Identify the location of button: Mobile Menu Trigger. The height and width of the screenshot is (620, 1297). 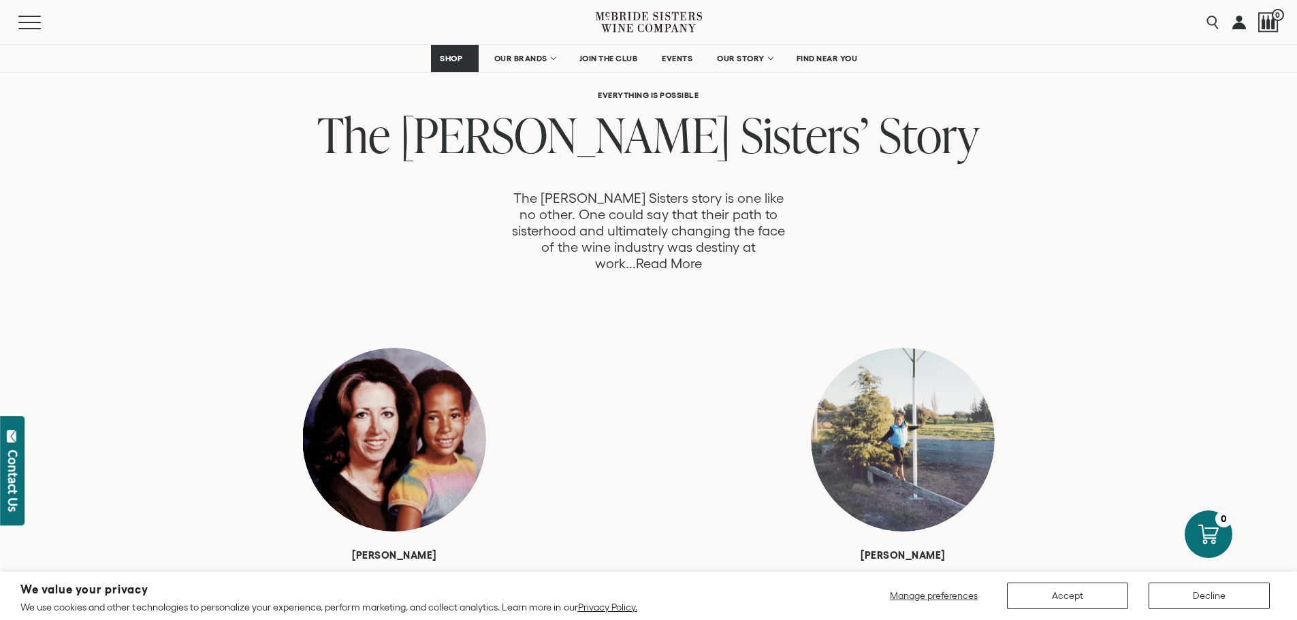
(43, 22).